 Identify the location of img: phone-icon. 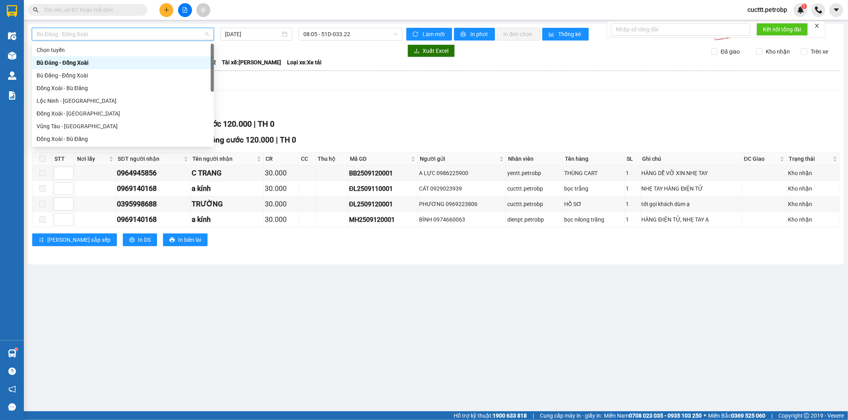
(818, 10).